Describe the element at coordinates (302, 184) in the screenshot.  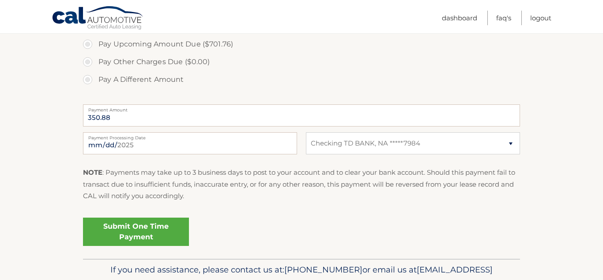
I see `p: : Payments may take up to 3 business days to post to your account and to clear your bank account....` at that location.